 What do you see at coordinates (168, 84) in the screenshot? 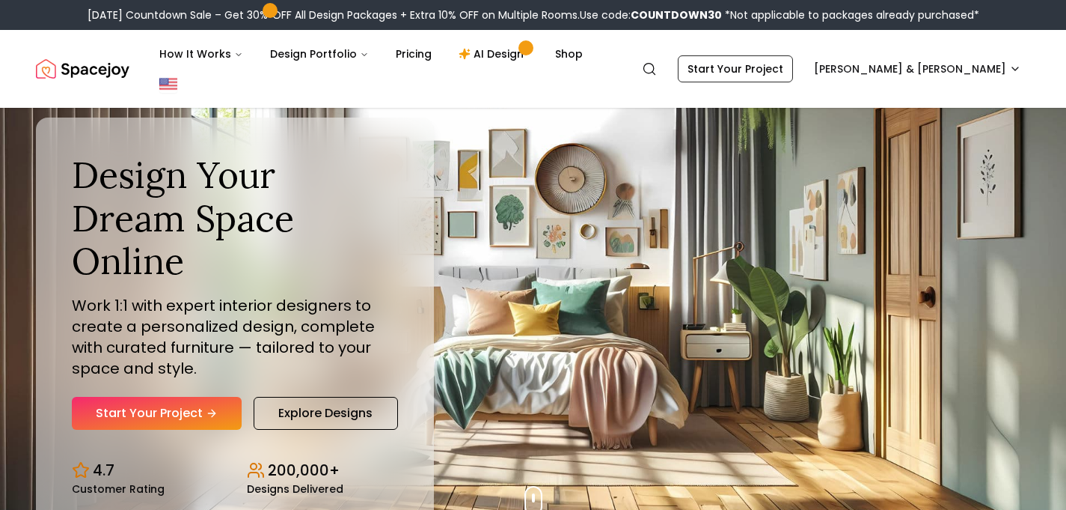
I see `img: United States` at bounding box center [168, 84].